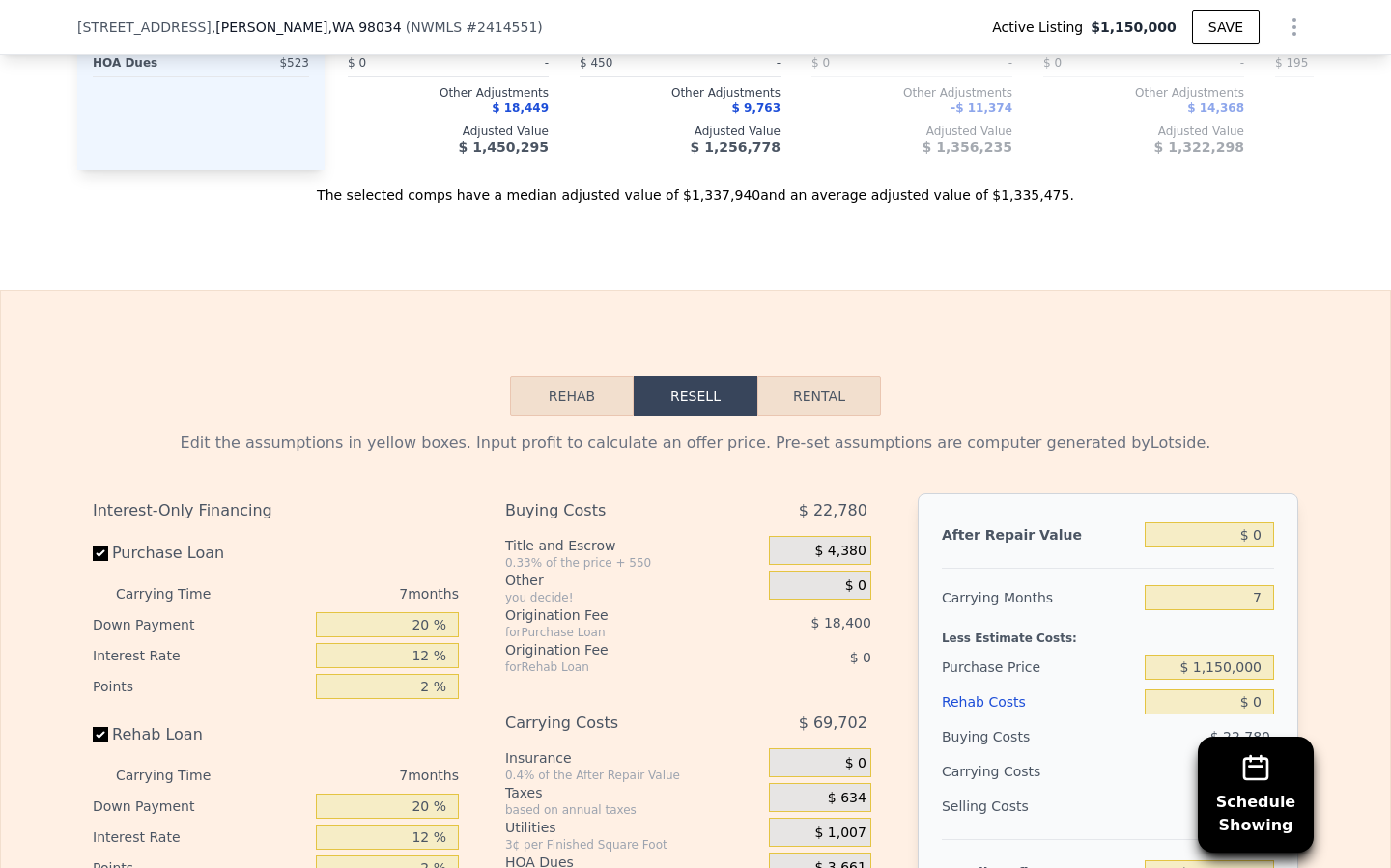  I want to click on span: $ 1,007, so click(840, 834).